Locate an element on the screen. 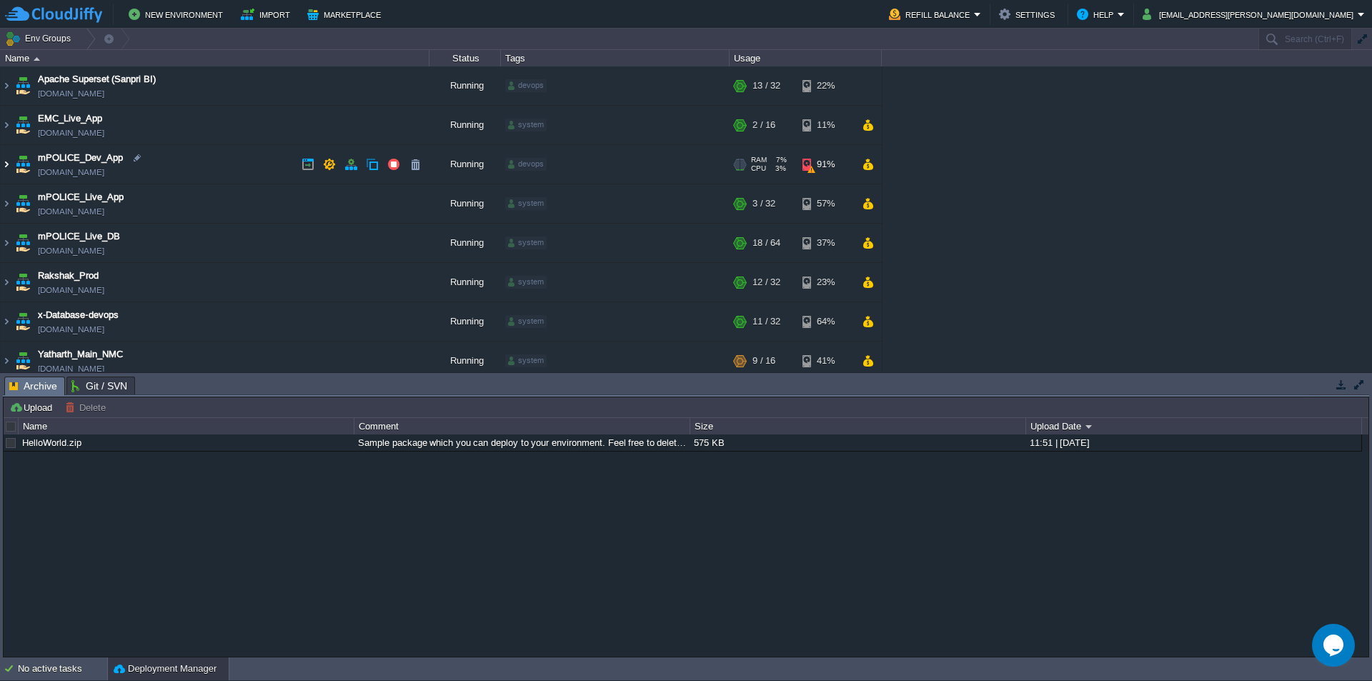  a: x-Database-devops is located at coordinates (78, 315).